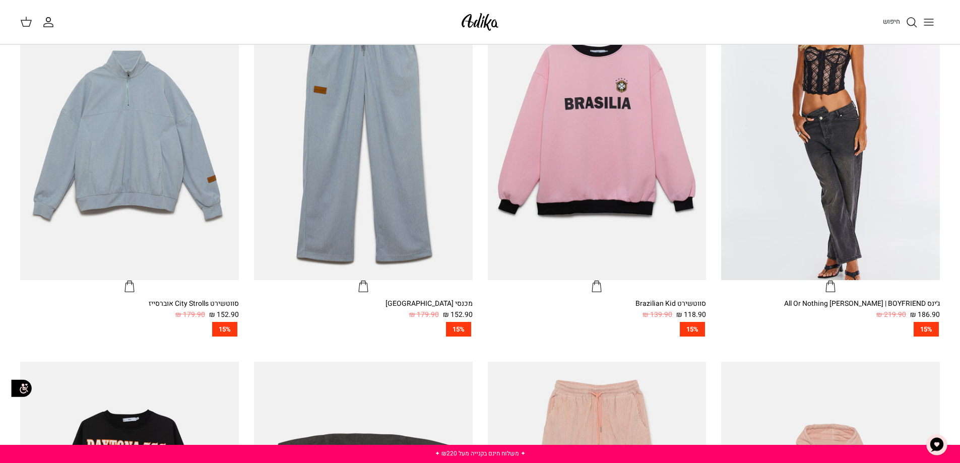 This screenshot has height=463, width=960. What do you see at coordinates (891, 21) in the screenshot?
I see `span: חיפוש` at bounding box center [891, 21].